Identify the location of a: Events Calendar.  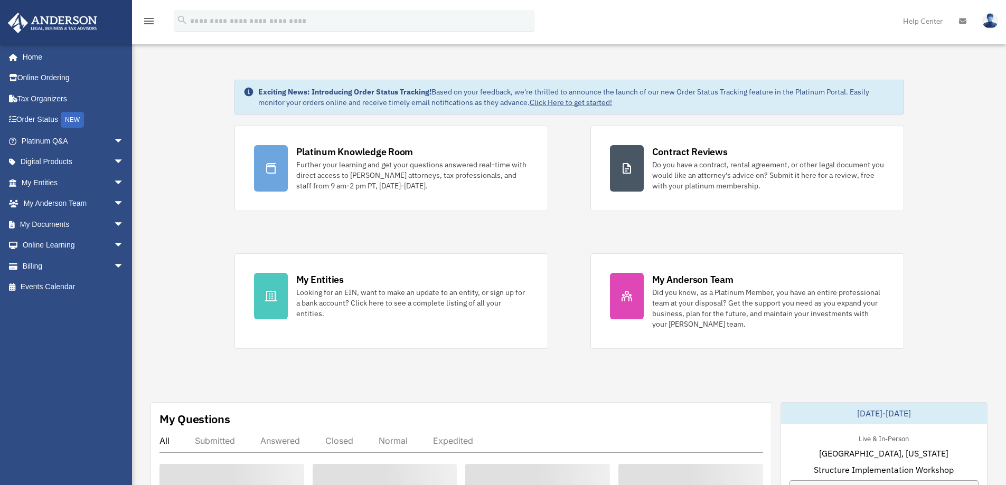
(73, 287).